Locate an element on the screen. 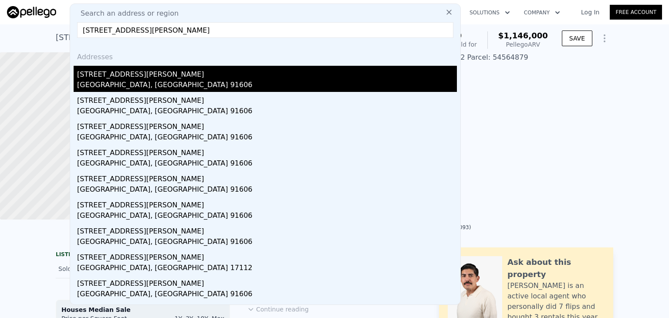 This screenshot has height=318, width=669. a: Log In is located at coordinates (590, 12).